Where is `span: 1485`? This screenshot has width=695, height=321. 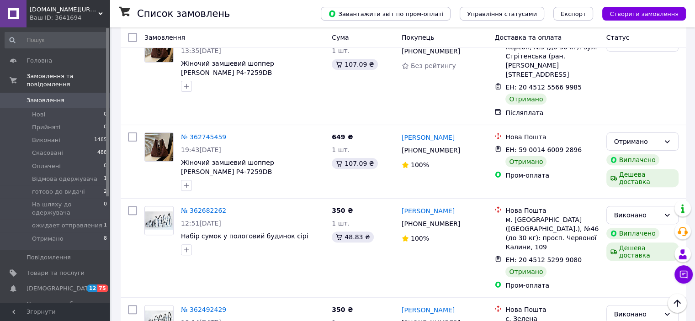
span: 1485 is located at coordinates (100, 140).